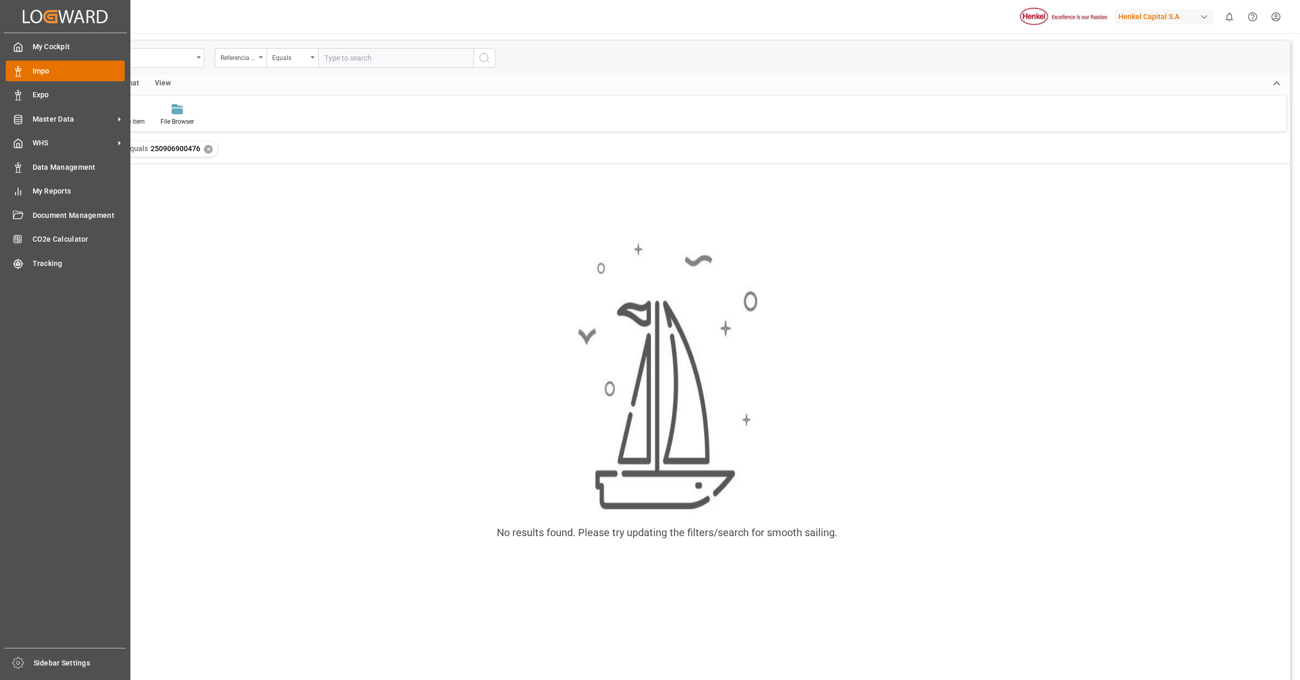  Describe the element at coordinates (79, 239) in the screenshot. I see `span: CO2e Calculator` at that location.